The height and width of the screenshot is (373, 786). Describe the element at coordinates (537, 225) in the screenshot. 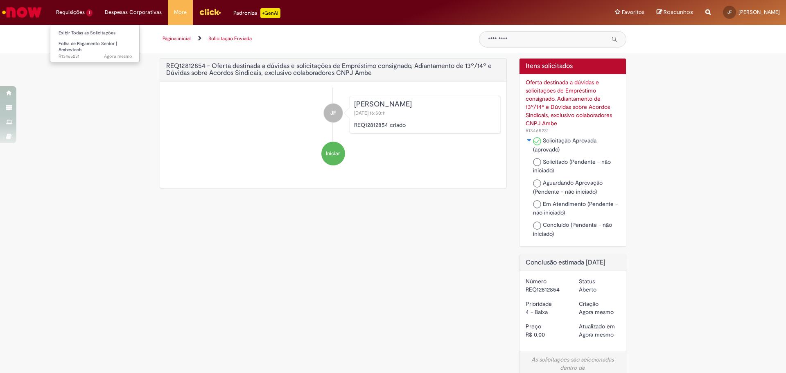

I see `img: Concluído (Pendente - não iniciado)` at that location.